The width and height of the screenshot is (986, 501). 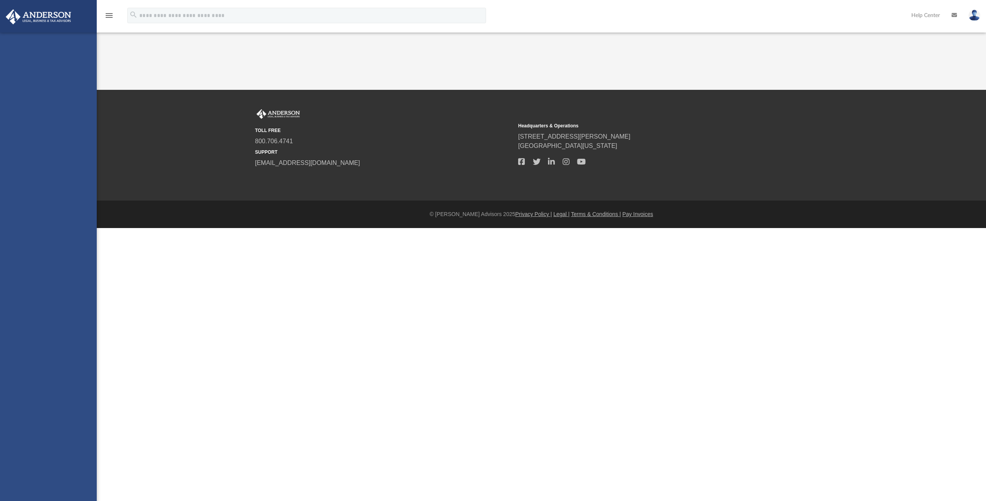 What do you see at coordinates (109, 17) in the screenshot?
I see `a: menu` at bounding box center [109, 17].